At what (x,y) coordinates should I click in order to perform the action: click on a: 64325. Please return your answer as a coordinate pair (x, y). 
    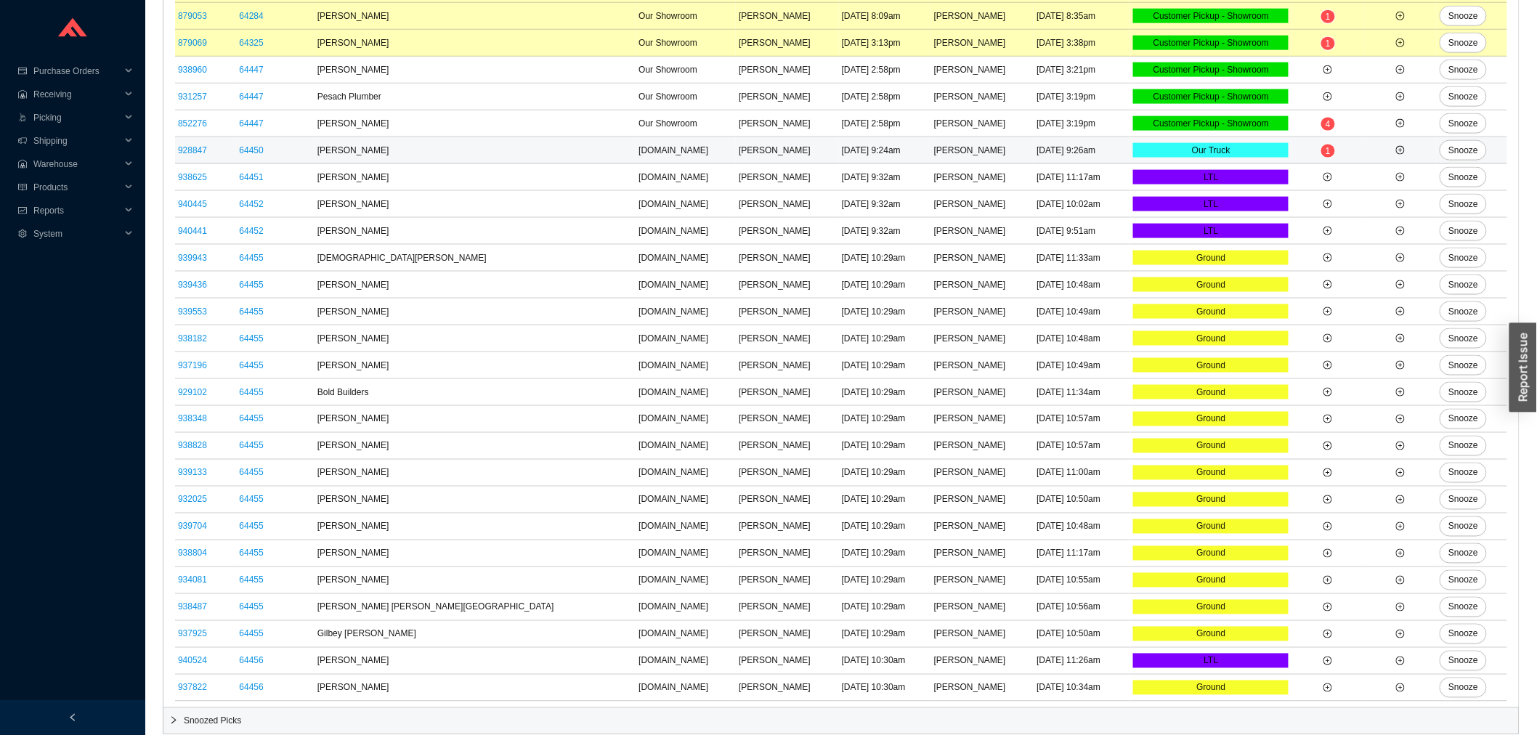
    Looking at the image, I should click on (251, 43).